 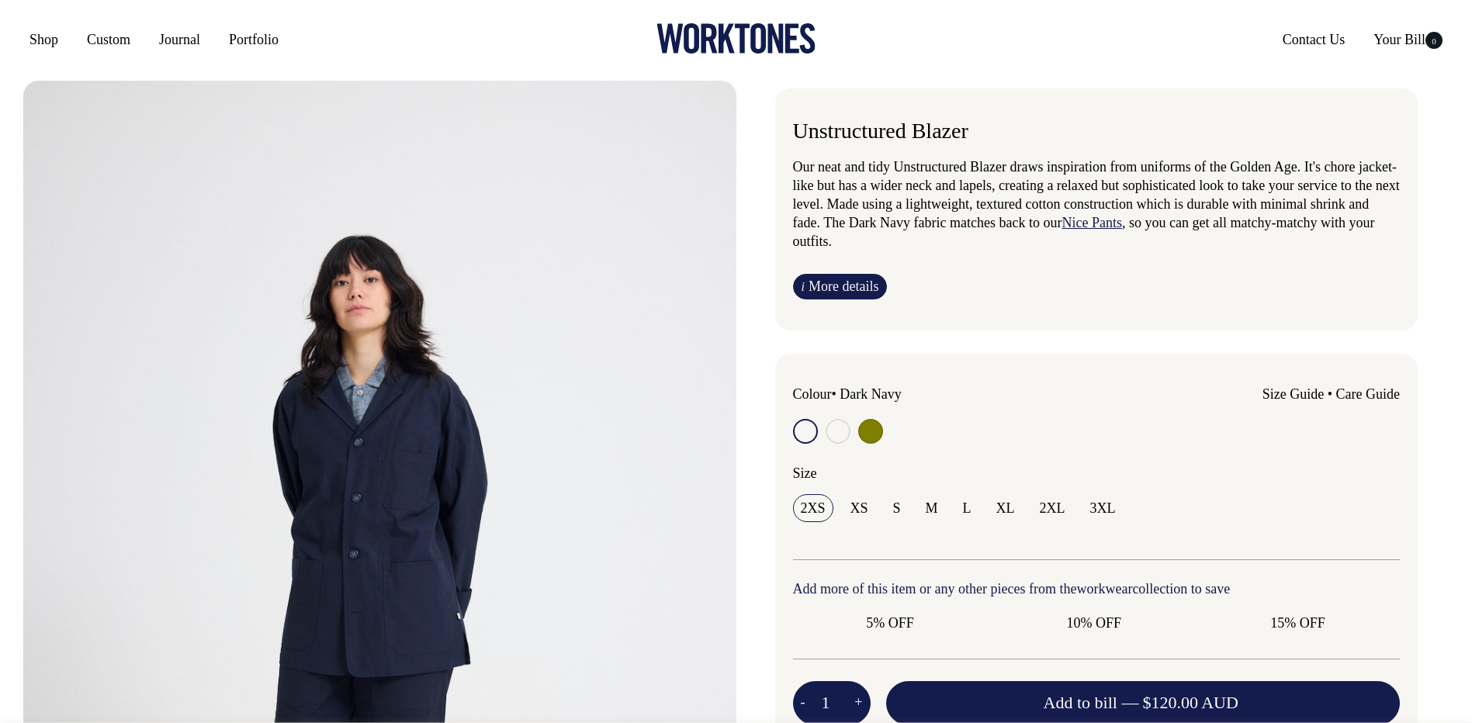 What do you see at coordinates (870, 394) in the screenshot?
I see `label: Dark Navy` at bounding box center [870, 394].